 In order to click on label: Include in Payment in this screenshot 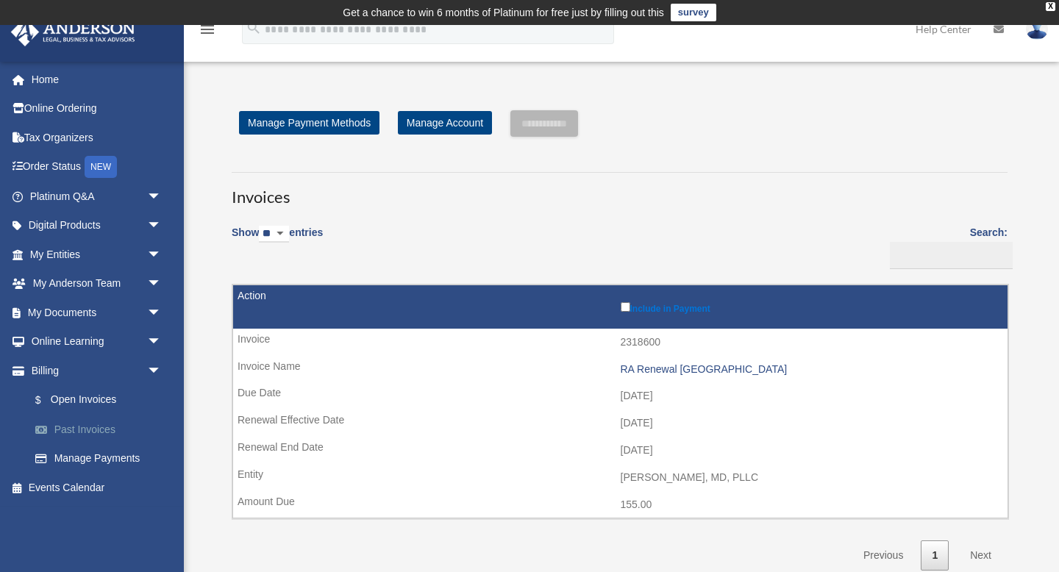, I will do `click(810, 307)`.